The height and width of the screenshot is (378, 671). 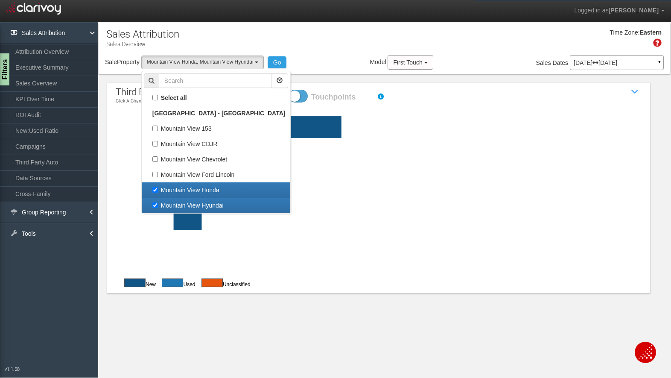 What do you see at coordinates (399, 196) in the screenshot?
I see `rect: Edmunds|2|0|0` at bounding box center [399, 196].